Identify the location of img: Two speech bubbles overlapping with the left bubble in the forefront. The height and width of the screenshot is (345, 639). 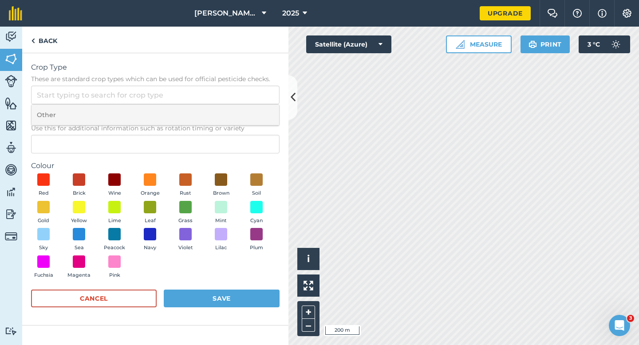
(553, 13).